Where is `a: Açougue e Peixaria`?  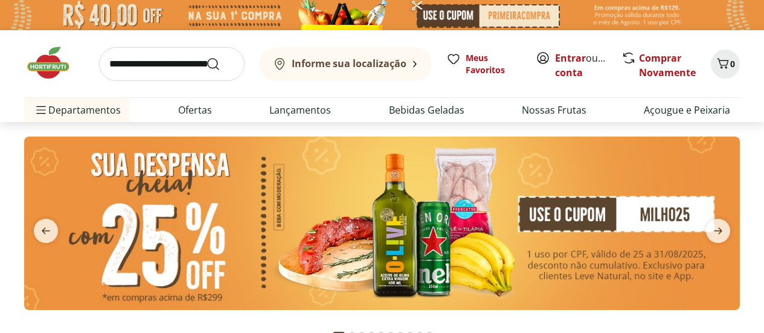 a: Açougue e Peixaria is located at coordinates (687, 110).